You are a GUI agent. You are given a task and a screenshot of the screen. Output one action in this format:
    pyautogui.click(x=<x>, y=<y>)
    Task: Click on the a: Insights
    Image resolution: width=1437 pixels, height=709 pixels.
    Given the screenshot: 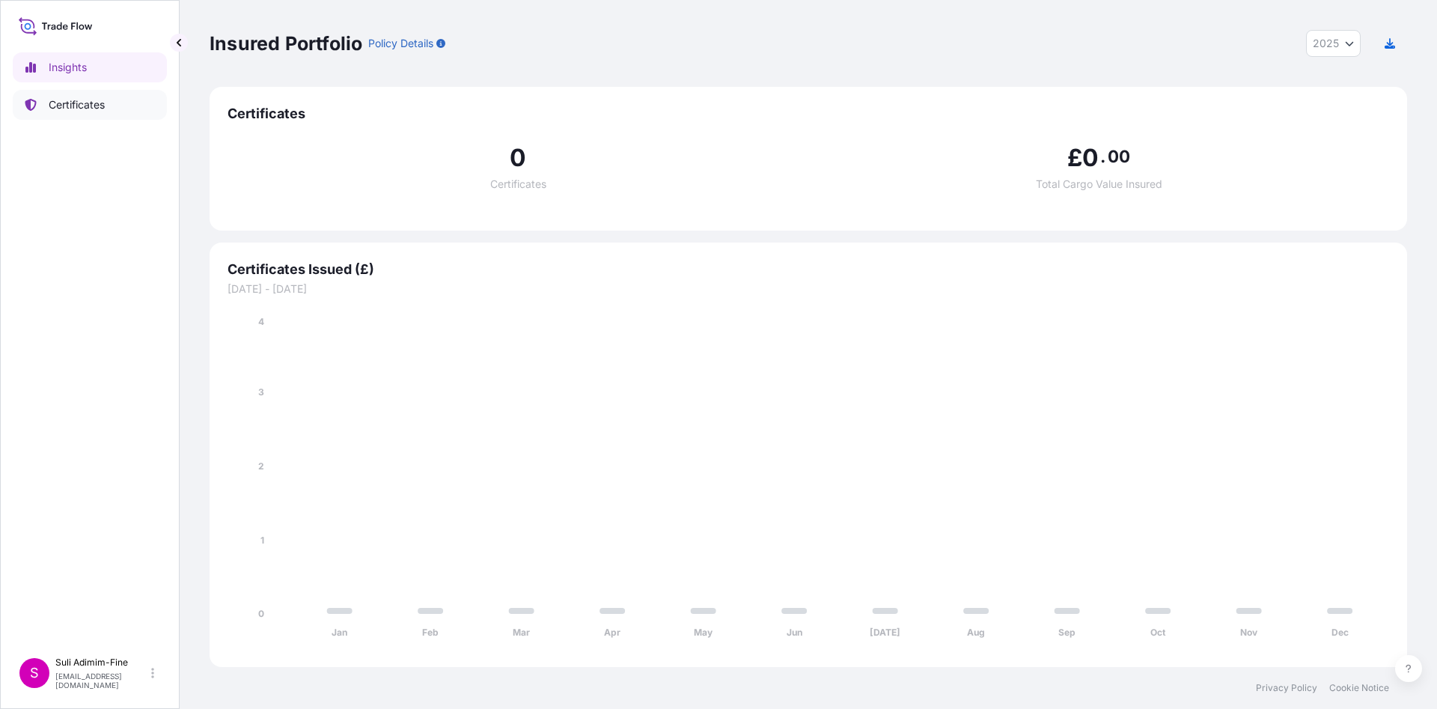 What is the action you would take?
    pyautogui.click(x=90, y=67)
    